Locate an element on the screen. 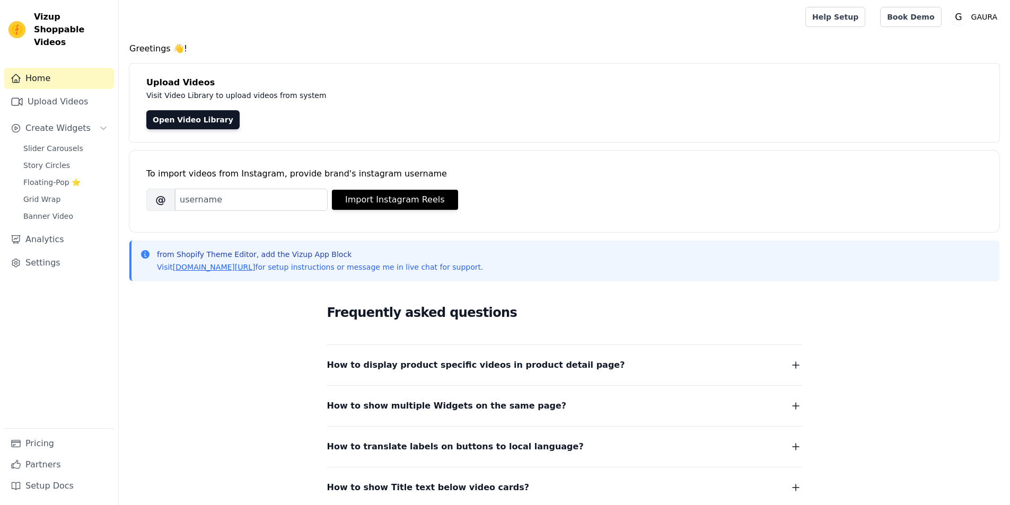 The height and width of the screenshot is (505, 1010). a: Book Demo is located at coordinates (910, 17).